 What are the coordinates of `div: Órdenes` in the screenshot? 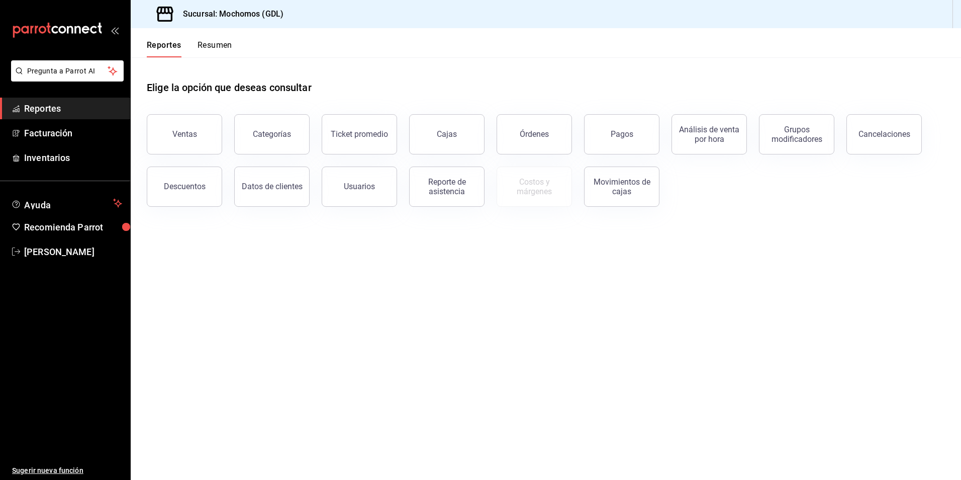 It's located at (534, 134).